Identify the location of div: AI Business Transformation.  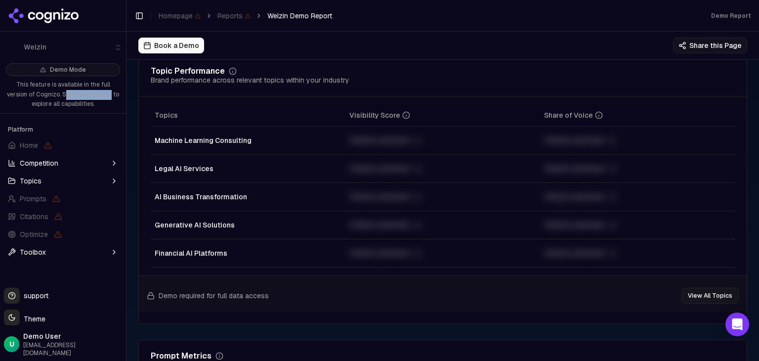
(248, 197).